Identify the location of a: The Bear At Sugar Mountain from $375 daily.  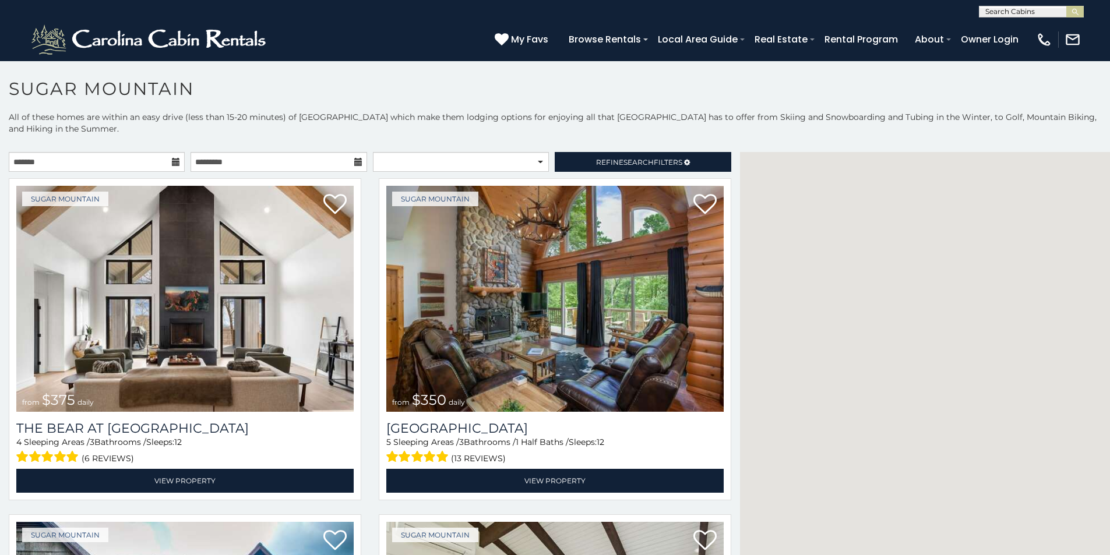
(185, 299).